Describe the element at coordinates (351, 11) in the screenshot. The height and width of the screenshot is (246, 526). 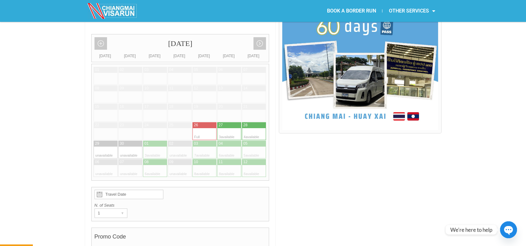
I see `a: BOOK A BORDER RUN` at that location.